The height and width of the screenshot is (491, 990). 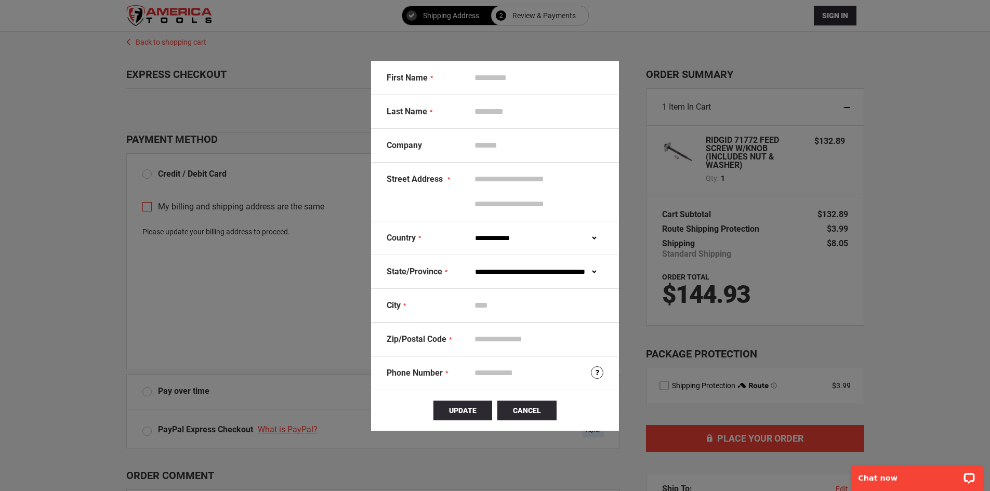 I want to click on span: Street Address, so click(x=415, y=179).